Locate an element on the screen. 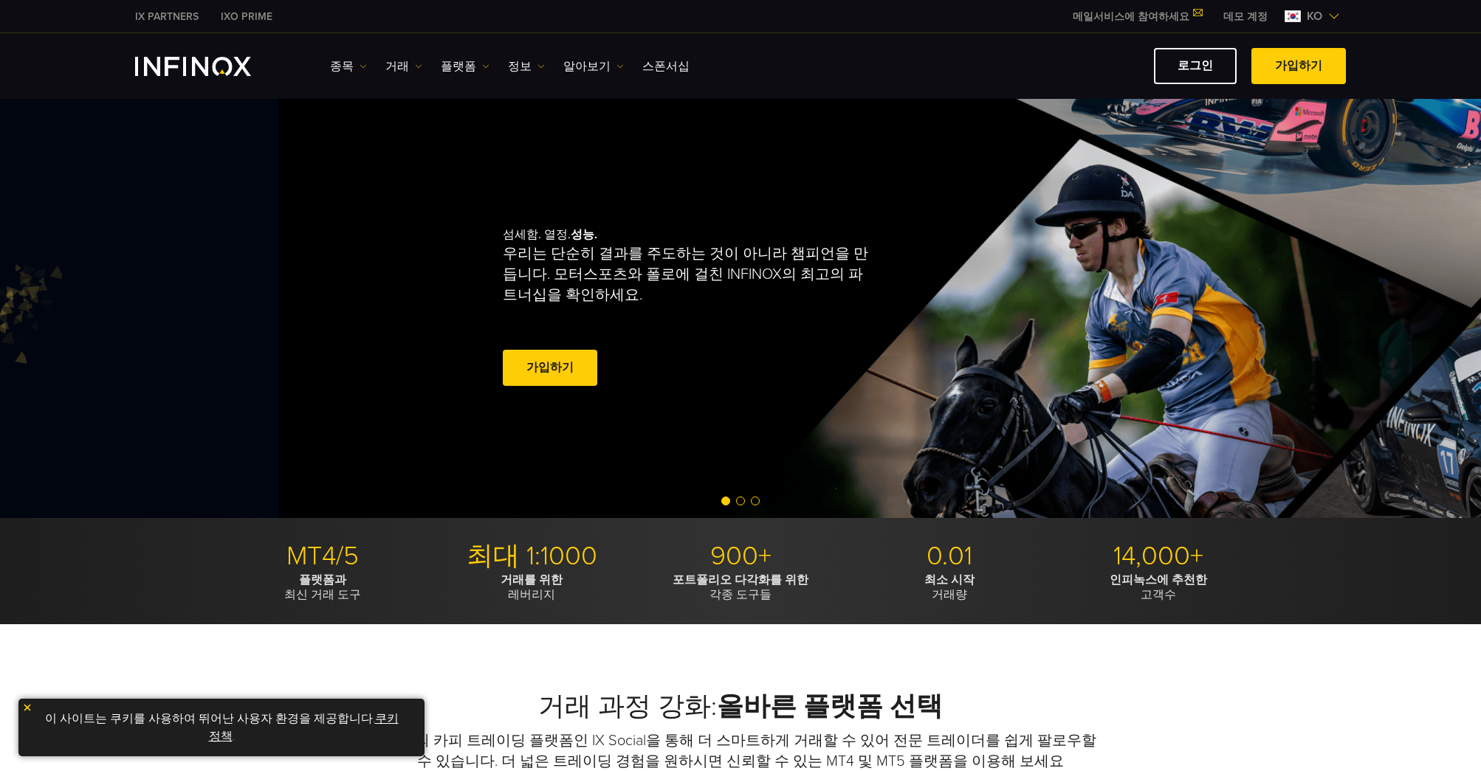 This screenshot has height=771, width=1481. strong: 거래를 위한 is located at coordinates (531, 580).